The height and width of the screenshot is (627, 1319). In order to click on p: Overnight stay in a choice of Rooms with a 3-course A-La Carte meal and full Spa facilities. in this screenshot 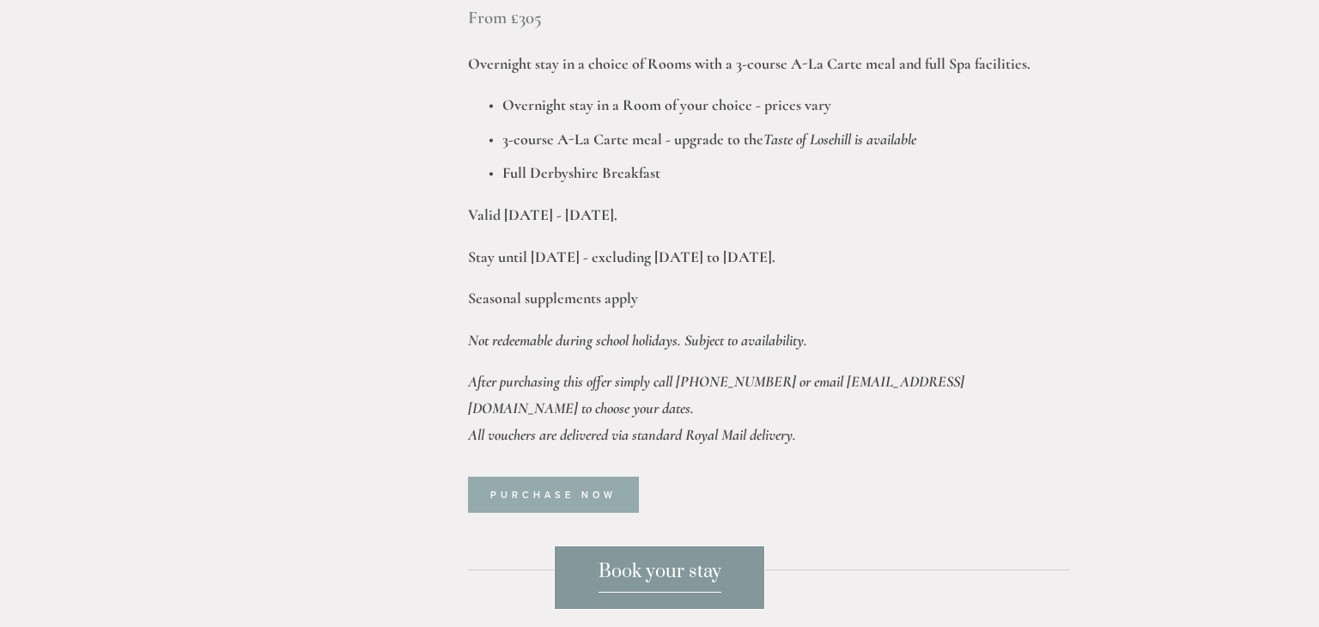, I will do `click(769, 64)`.